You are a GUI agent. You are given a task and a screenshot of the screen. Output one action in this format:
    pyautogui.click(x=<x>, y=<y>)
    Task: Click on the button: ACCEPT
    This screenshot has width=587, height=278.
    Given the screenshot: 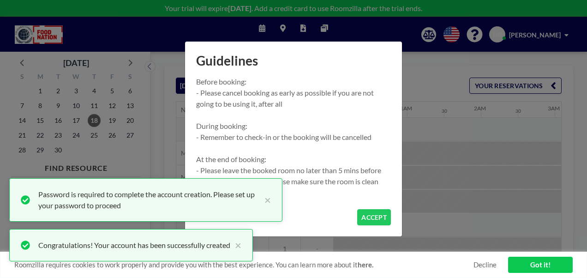 What is the action you would take?
    pyautogui.click(x=374, y=217)
    